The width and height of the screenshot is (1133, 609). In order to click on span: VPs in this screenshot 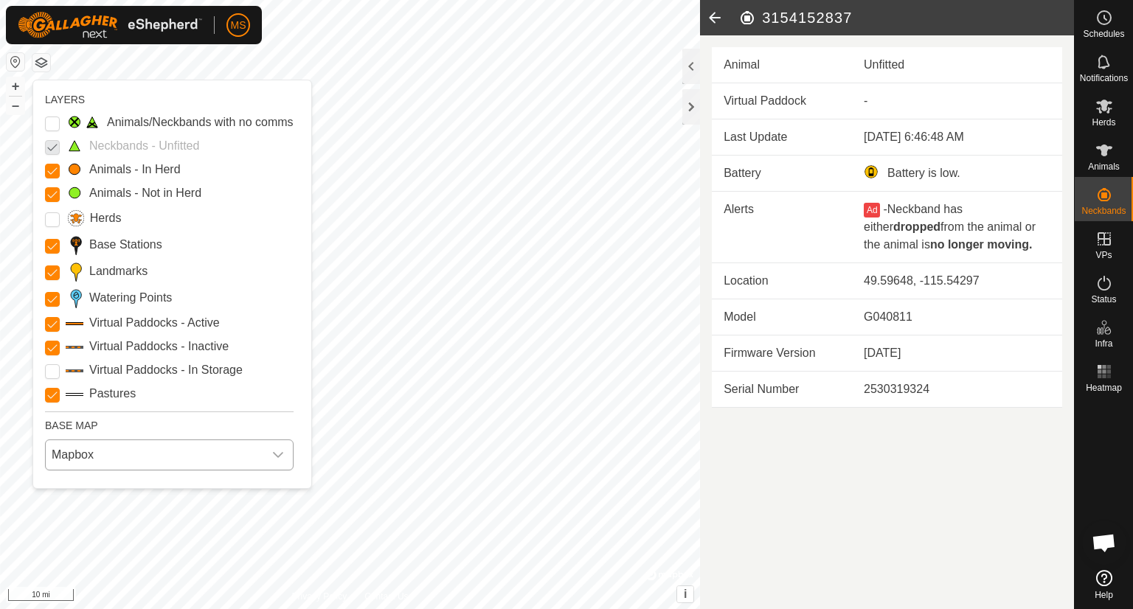, I will do `click(1104, 255)`.